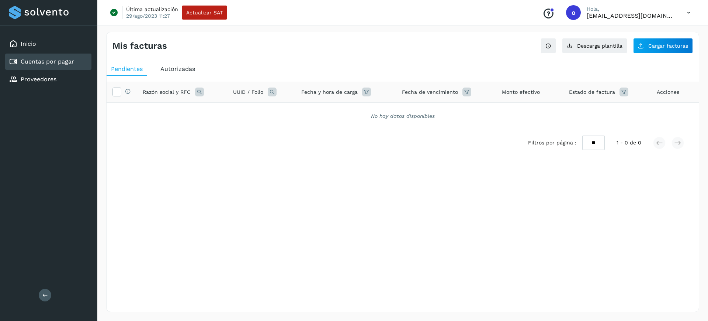 Image resolution: width=708 pixels, height=321 pixels. Describe the element at coordinates (668, 92) in the screenshot. I see `span: Acciones` at that location.